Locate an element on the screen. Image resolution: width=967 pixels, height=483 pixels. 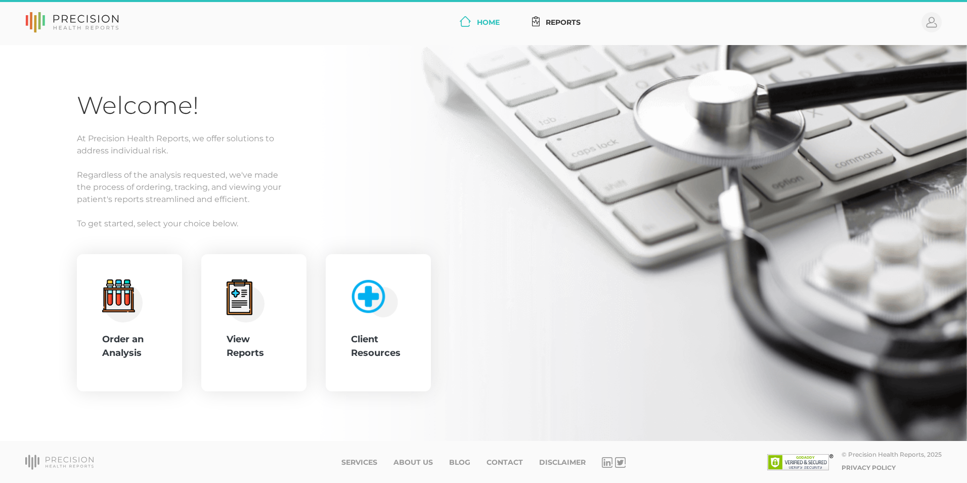
p: Regardless of the analysis requested, we've made the process of ordering, tracking, and viewing y... is located at coordinates (484, 187).